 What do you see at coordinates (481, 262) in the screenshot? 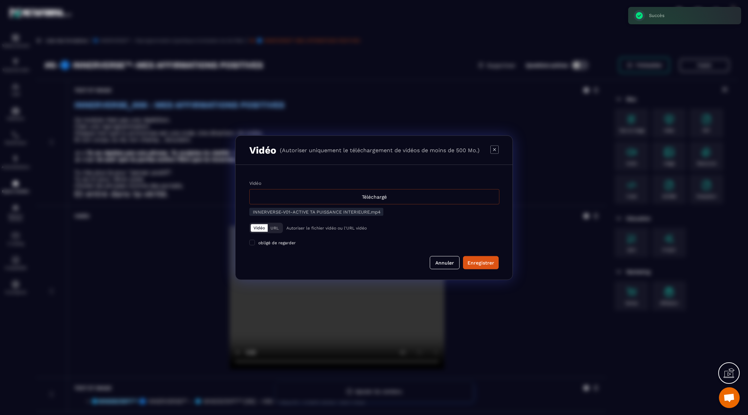
I see `div: Enregistrer` at bounding box center [481, 262].